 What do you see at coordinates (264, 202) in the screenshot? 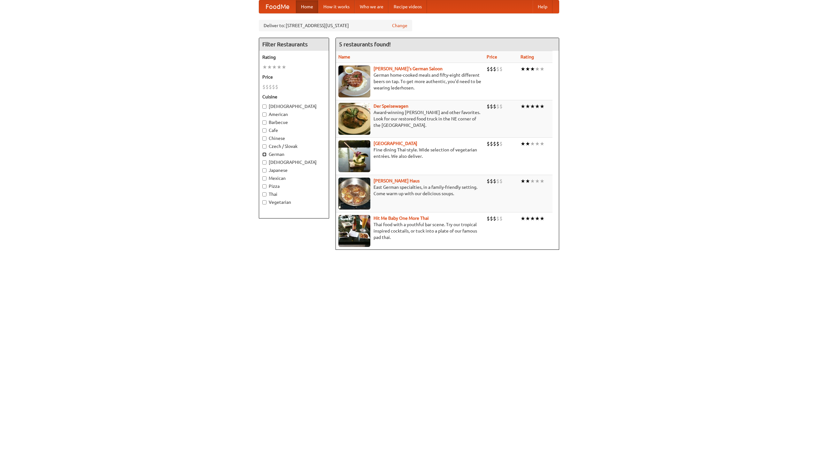
I see `input: Vegetarian` at bounding box center [264, 202].